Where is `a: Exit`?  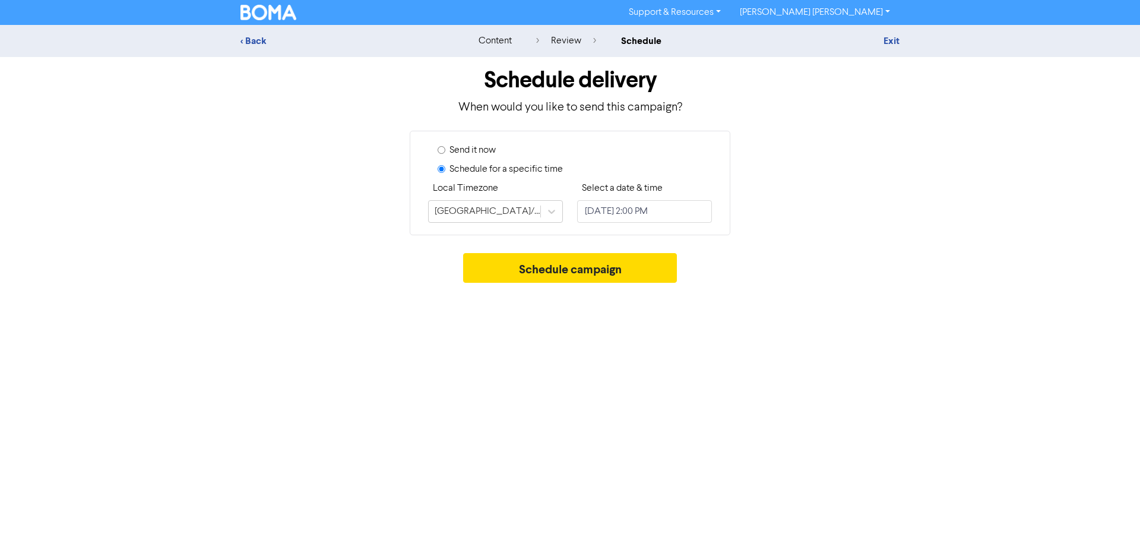
a: Exit is located at coordinates (891, 41).